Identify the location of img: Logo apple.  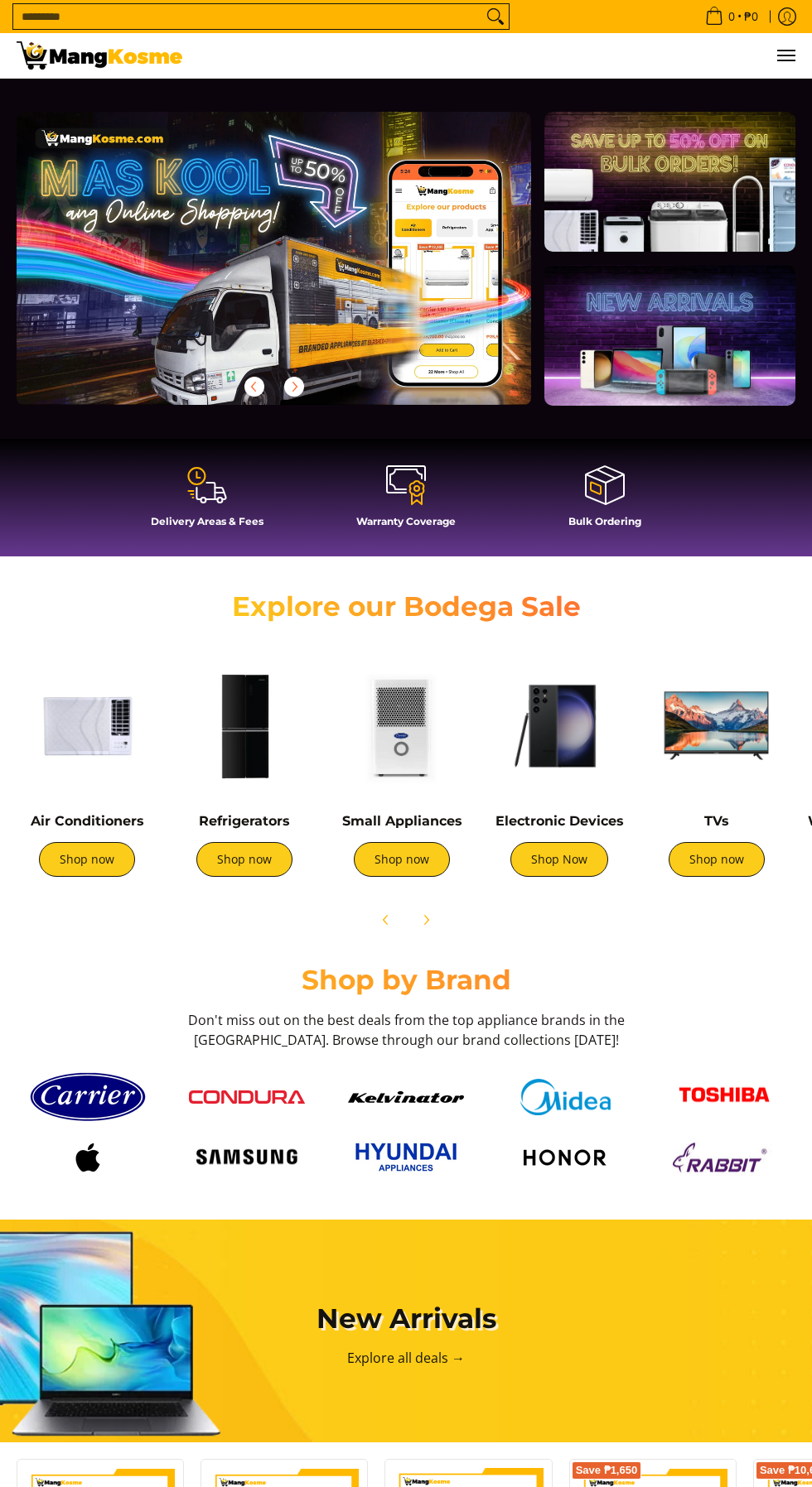
(88, 1157).